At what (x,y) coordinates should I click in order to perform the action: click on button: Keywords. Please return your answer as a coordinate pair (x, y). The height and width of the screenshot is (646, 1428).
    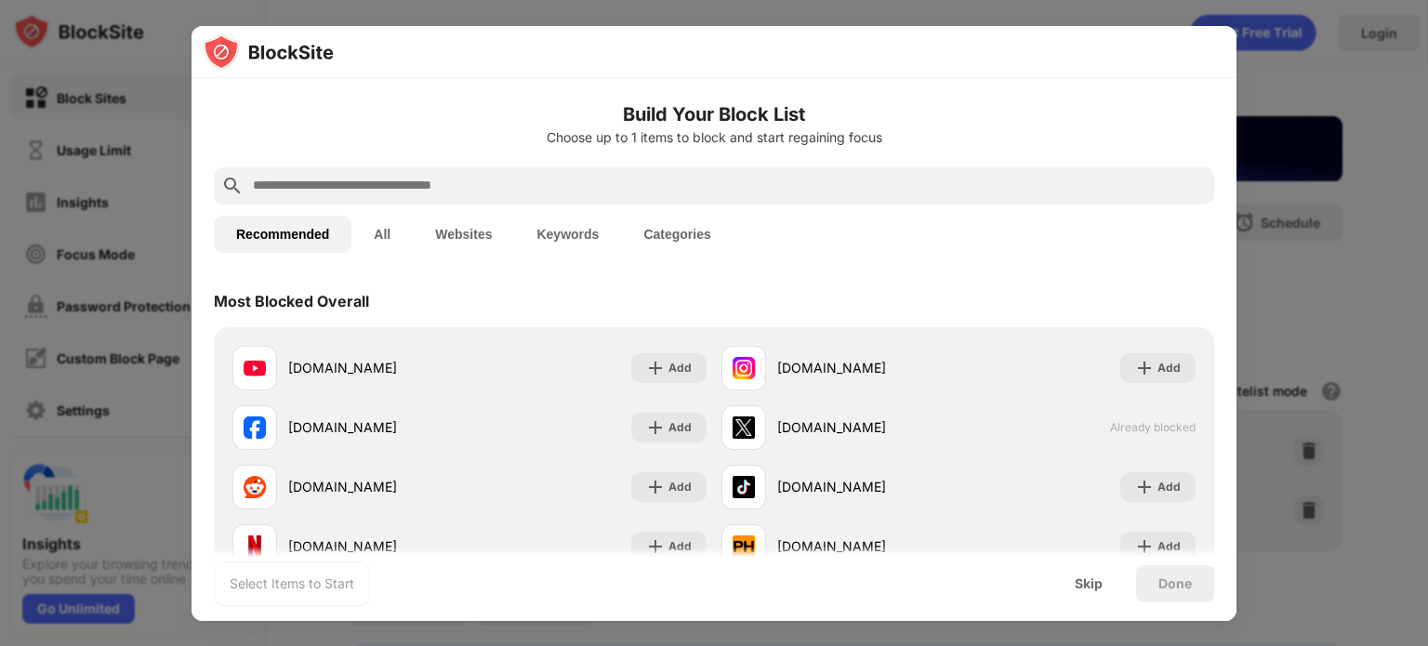
    Looking at the image, I should click on (567, 234).